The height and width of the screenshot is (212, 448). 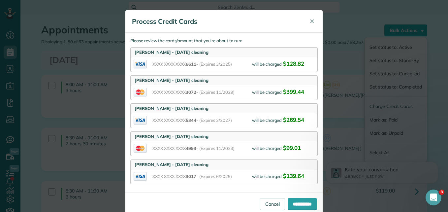 What do you see at coordinates (273, 204) in the screenshot?
I see `a: Cancel` at bounding box center [273, 204].